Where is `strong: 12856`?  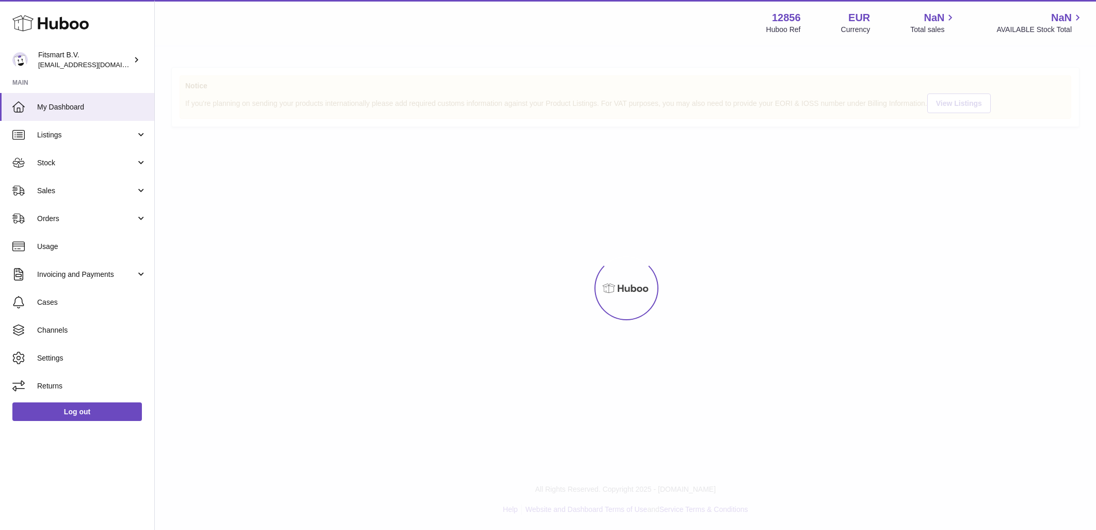
strong: 12856 is located at coordinates (787, 18).